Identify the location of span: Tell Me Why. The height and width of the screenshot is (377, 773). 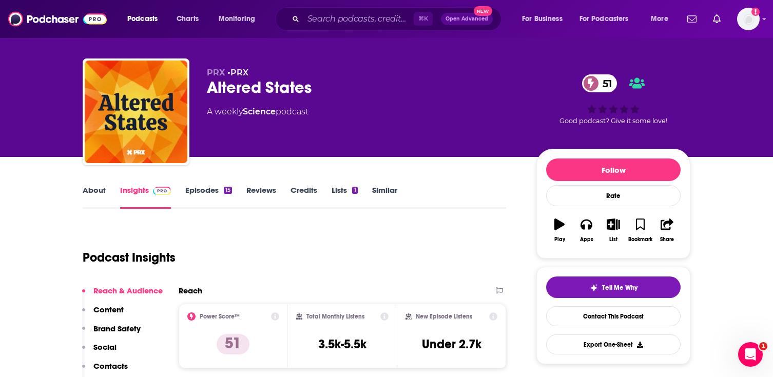
(620, 288).